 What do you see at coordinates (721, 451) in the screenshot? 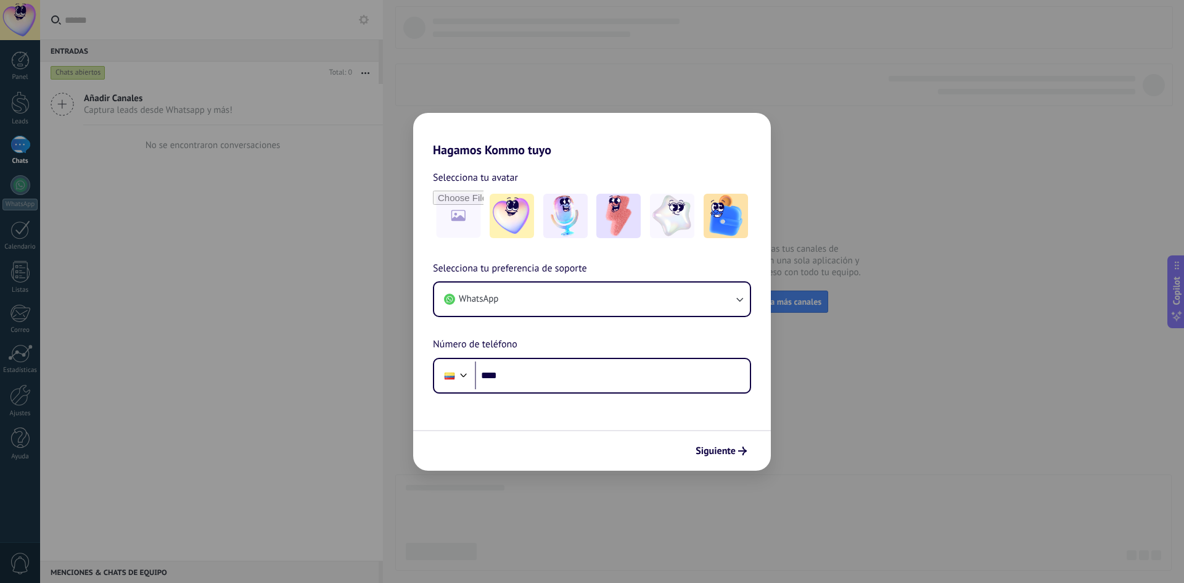
I see `button: Siguiente` at bounding box center [721, 451].